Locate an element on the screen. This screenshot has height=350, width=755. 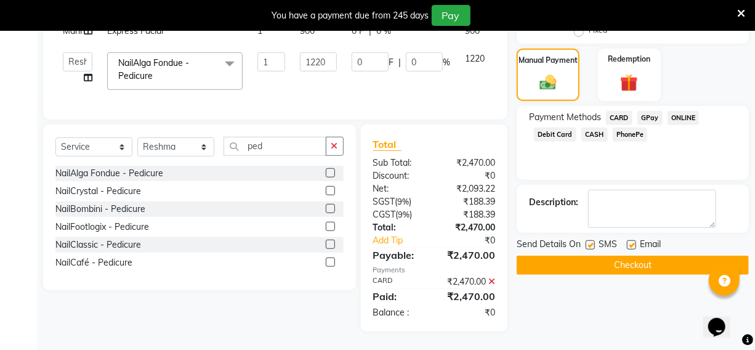
span: 1 is located at coordinates (260, 31).